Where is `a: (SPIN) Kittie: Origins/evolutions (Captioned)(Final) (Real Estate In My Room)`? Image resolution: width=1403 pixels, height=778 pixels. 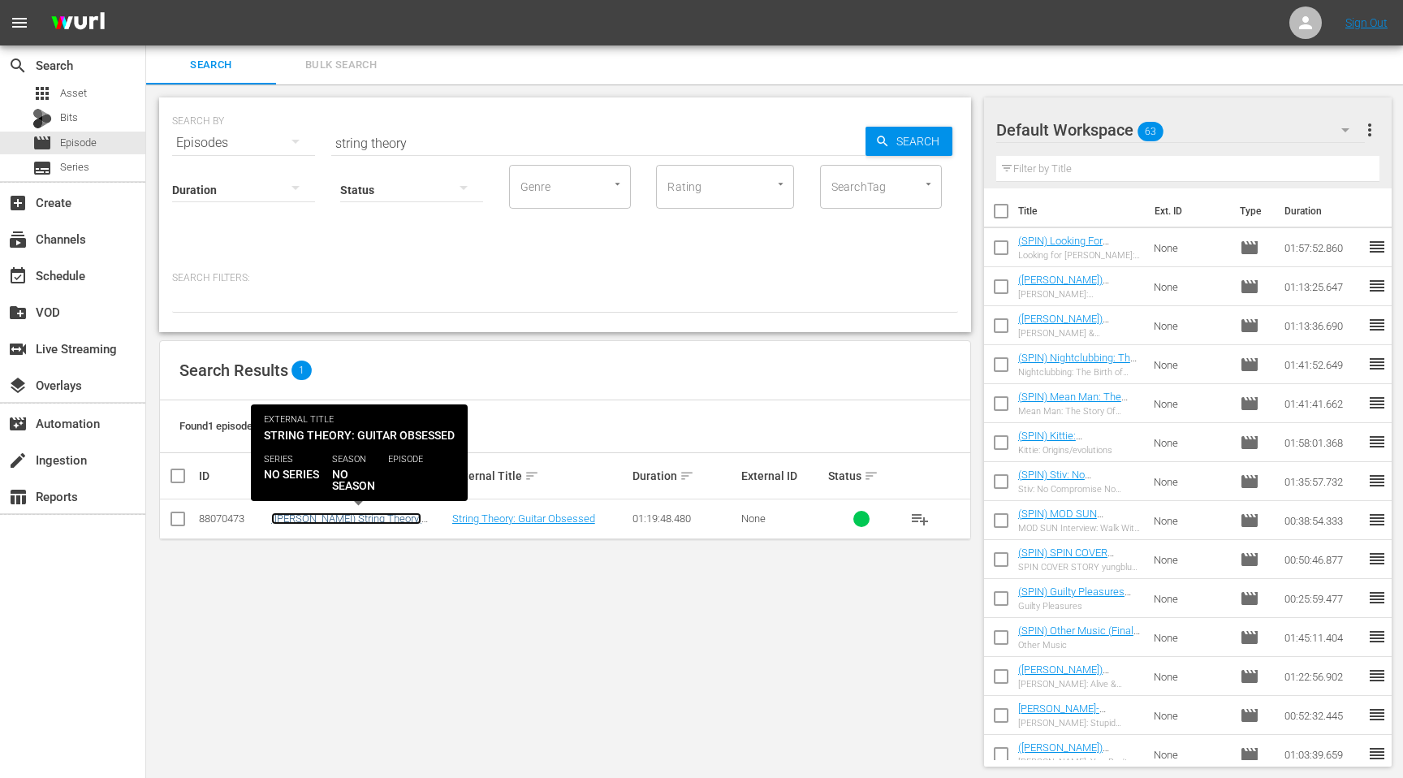 a: (SPIN) Kittie: Origins/evolutions (Captioned)(Final) (Real Estate In My Room) is located at coordinates (1071, 454).